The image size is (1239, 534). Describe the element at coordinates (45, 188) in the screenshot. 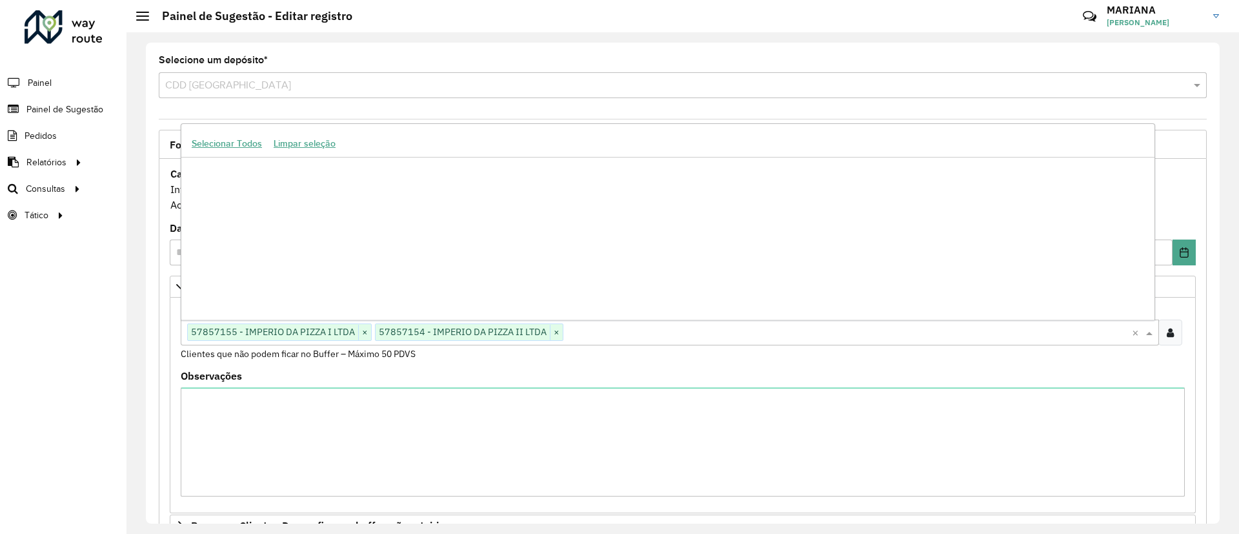

I see `span: Consultas` at that location.